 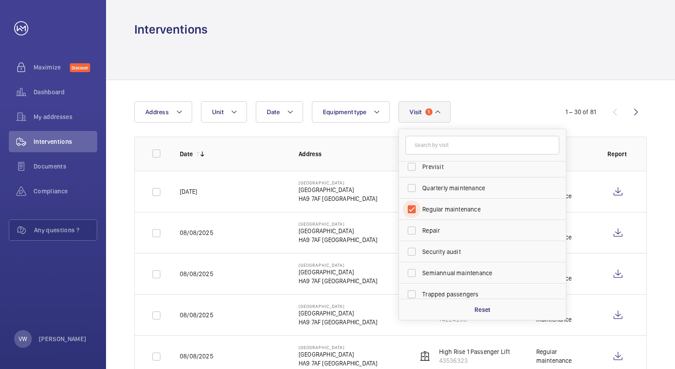 What do you see at coordinates (475, 351) in the screenshot?
I see `p: High Rise 1 Passenger Lift` at bounding box center [475, 351].